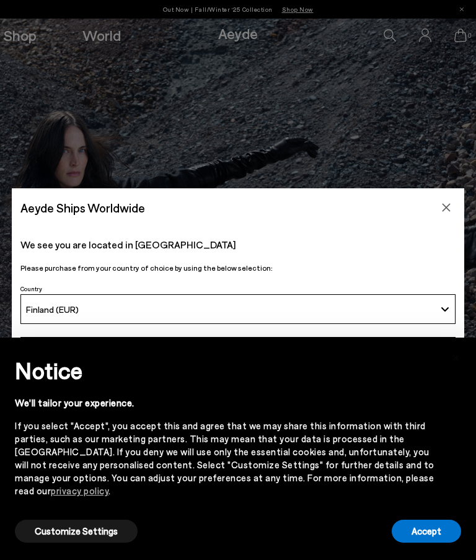 The width and height of the screenshot is (476, 560). I want to click on div: If you select "Accept", you accept this and agree that we may share this information with third p..., so click(228, 458).